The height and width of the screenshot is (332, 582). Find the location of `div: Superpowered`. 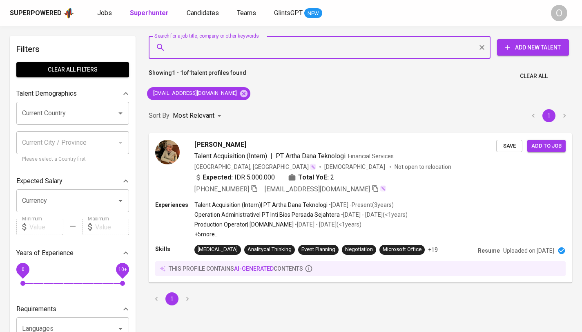

div: Superpowered is located at coordinates (36, 13).